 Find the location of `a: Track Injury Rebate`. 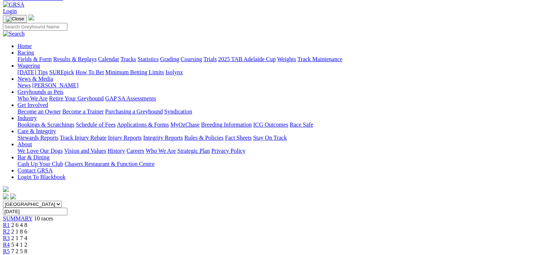

a: Track Injury Rebate is located at coordinates (83, 138).